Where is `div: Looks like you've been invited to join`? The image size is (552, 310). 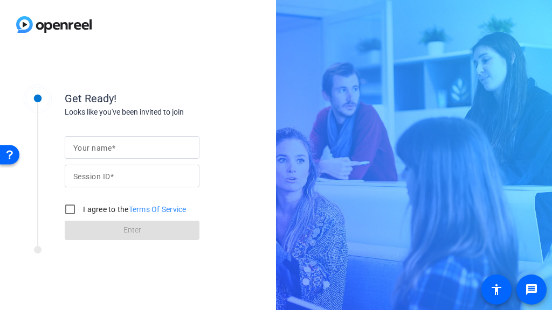
div: Looks like you've been invited to join is located at coordinates (172, 112).